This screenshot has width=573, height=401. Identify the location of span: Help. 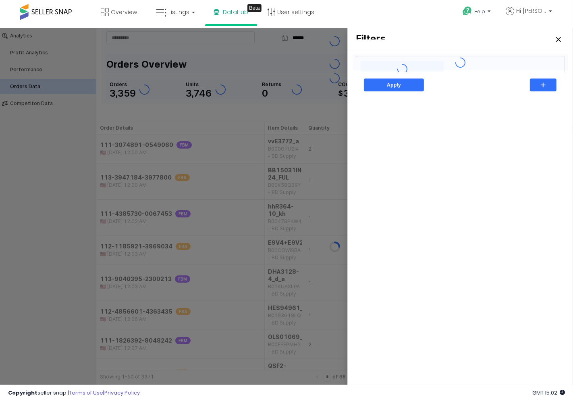
(479, 11).